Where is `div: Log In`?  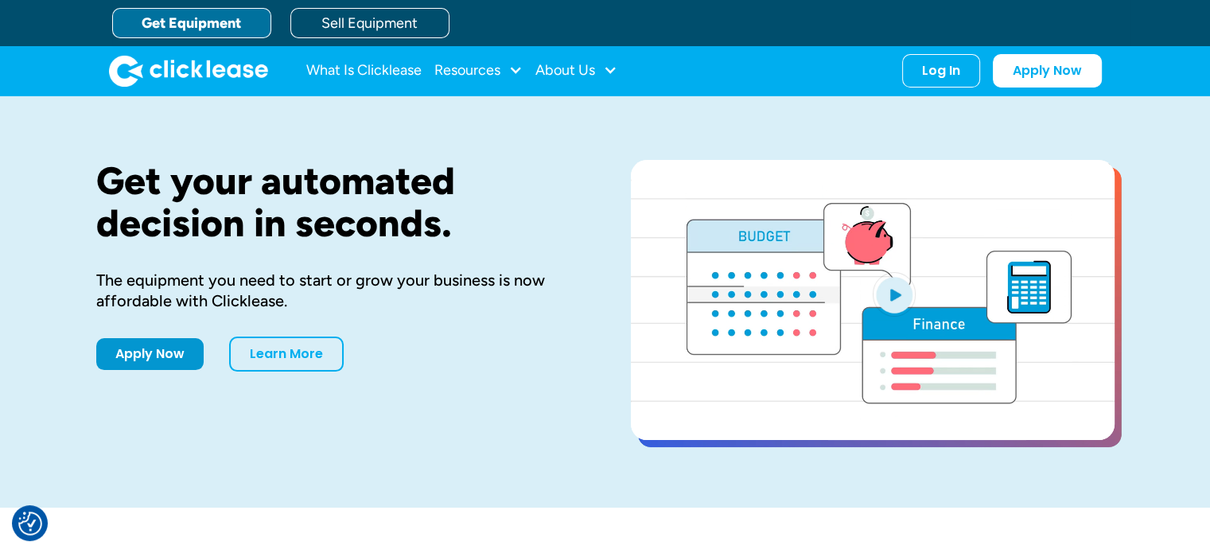
div: Log In is located at coordinates (941, 71).